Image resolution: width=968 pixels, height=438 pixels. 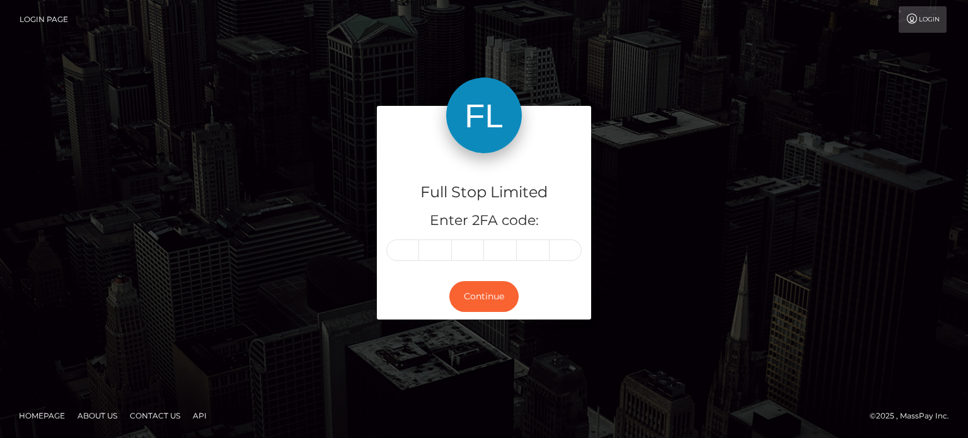 I want to click on h5: Enter 2FA code:, so click(x=484, y=221).